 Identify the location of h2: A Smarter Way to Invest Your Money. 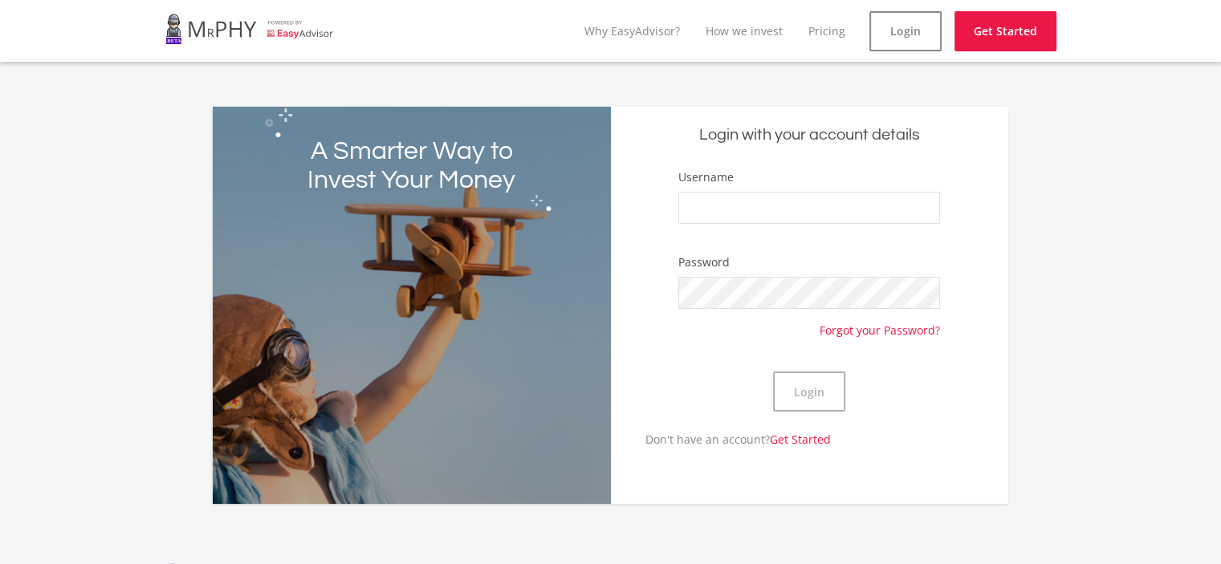
(411, 166).